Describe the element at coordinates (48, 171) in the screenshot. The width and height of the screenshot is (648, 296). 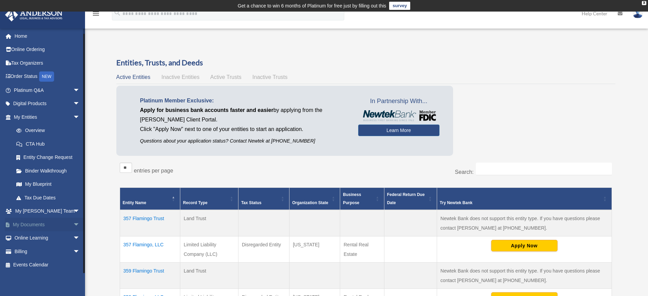
I see `a: Binder Walkthrough` at that location.